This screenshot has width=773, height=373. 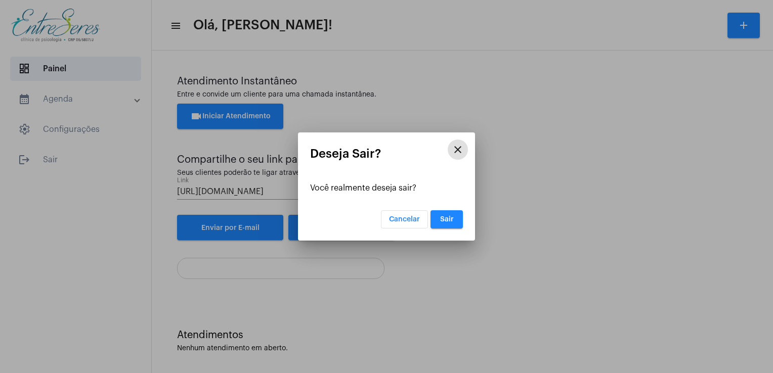 I want to click on button: Cancelar, so click(x=404, y=220).